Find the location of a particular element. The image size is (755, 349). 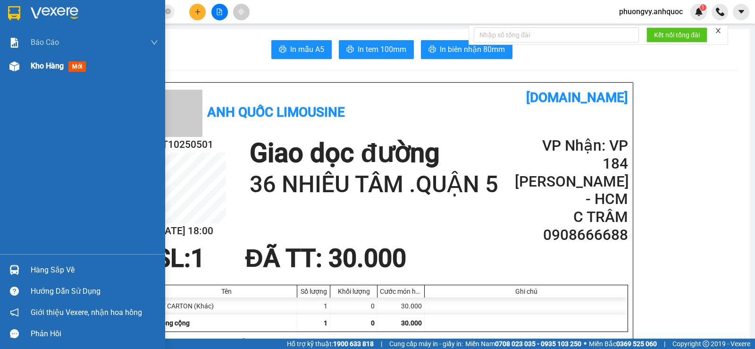

div: 0908666688 is located at coordinates (128, 60).